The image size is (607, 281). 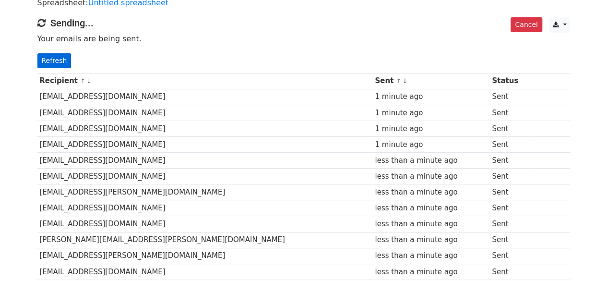 I want to click on a: Cancel, so click(x=526, y=24).